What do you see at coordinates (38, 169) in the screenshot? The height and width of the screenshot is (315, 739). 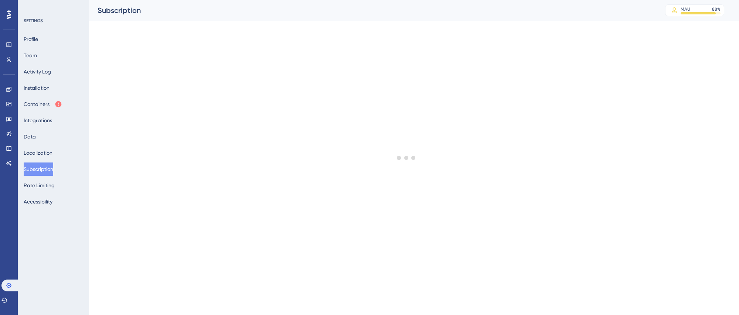 I see `button: Subscription` at bounding box center [38, 169].